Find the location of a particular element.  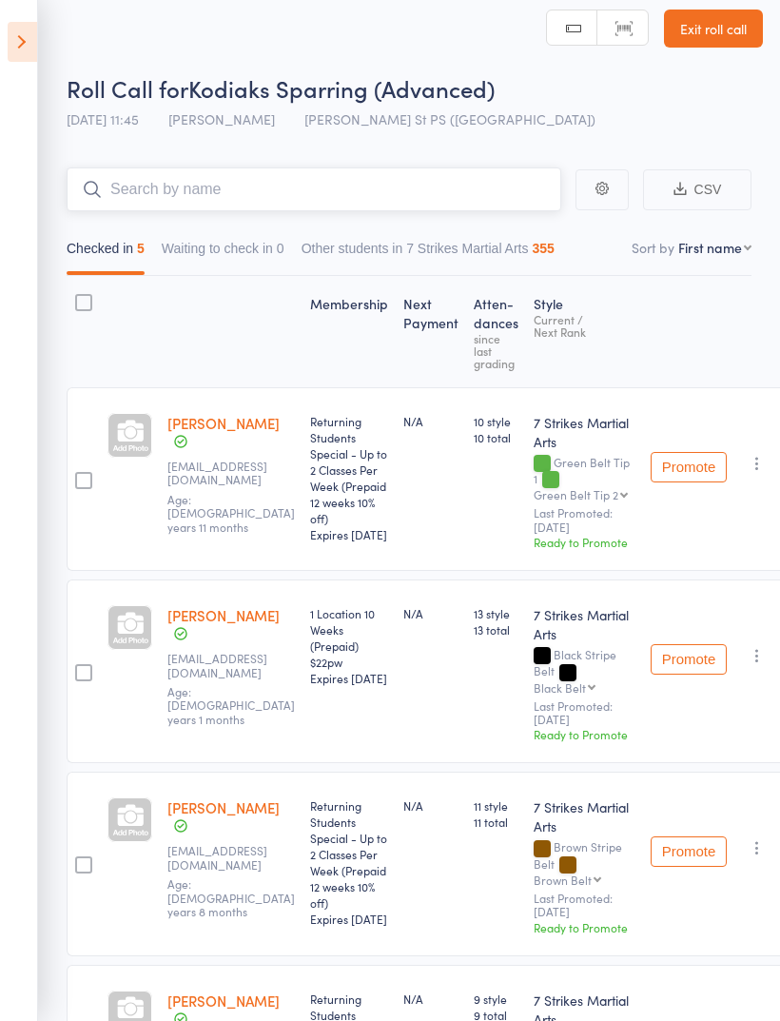

div: 355 is located at coordinates (543, 248).